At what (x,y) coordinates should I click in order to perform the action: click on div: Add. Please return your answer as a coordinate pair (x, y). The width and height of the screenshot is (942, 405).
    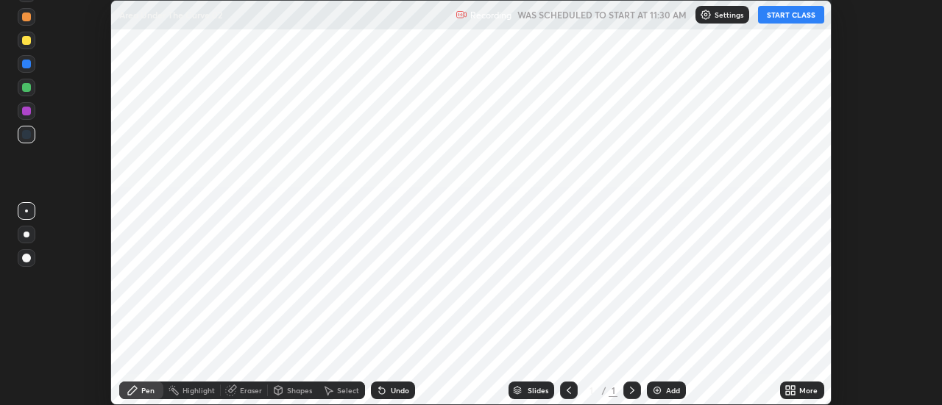
    Looking at the image, I should click on (672, 391).